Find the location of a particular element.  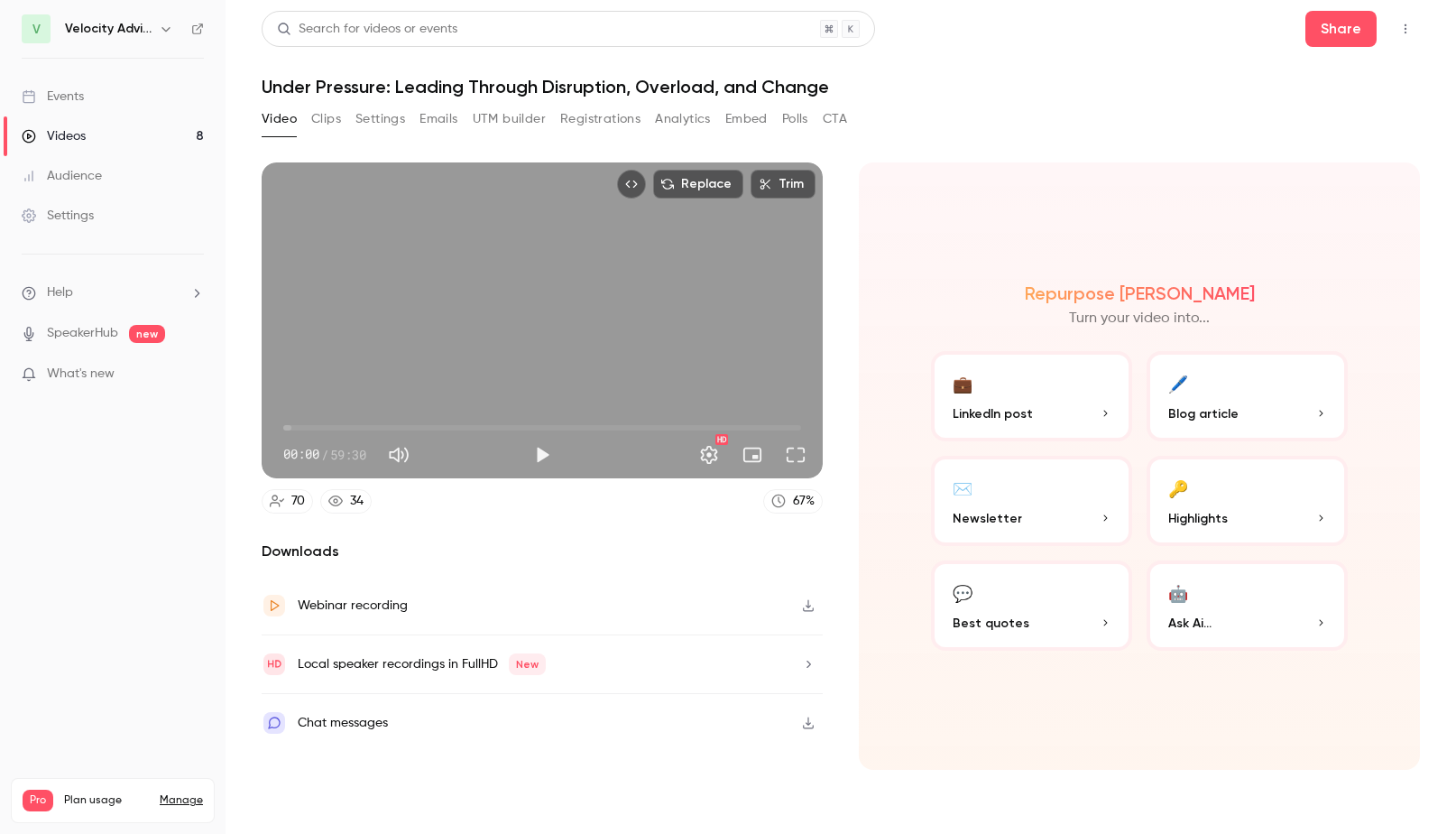

button: Embed video is located at coordinates (632, 184).